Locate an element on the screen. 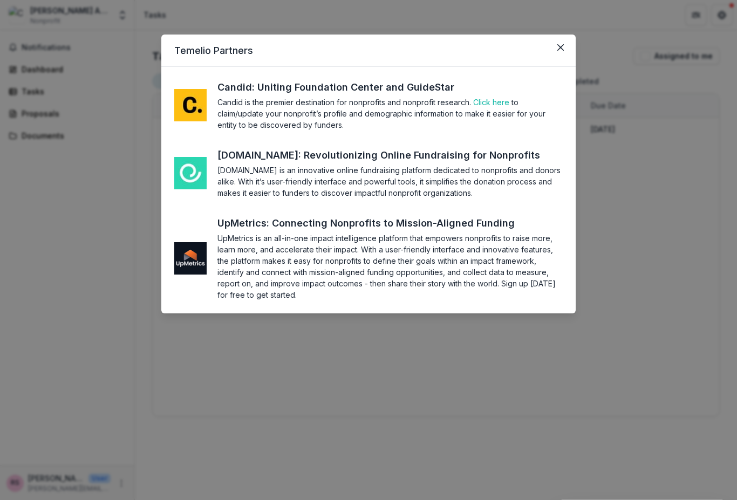  a: Candid: Uniting Foundation Center and GuideStar is located at coordinates (346, 87).